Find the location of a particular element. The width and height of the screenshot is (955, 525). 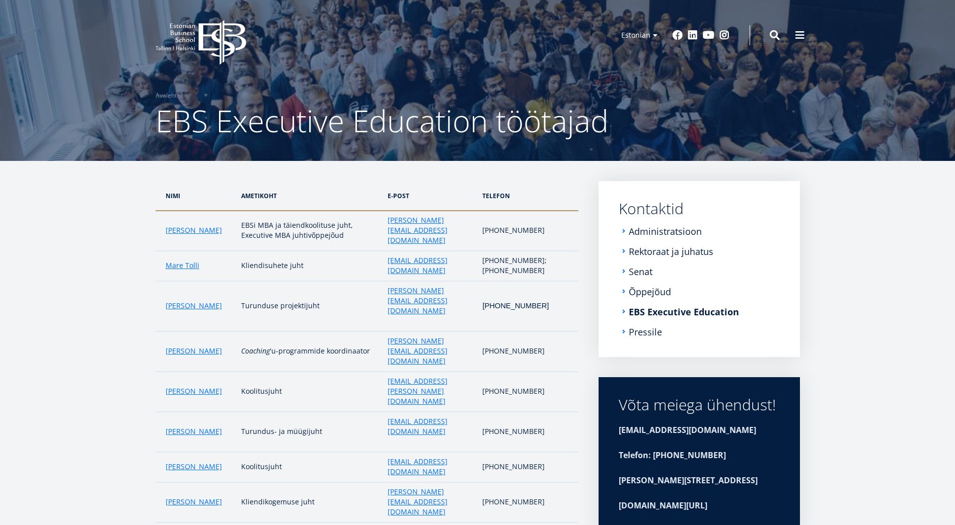

td: Turunduse projektijuht is located at coordinates (309, 306).